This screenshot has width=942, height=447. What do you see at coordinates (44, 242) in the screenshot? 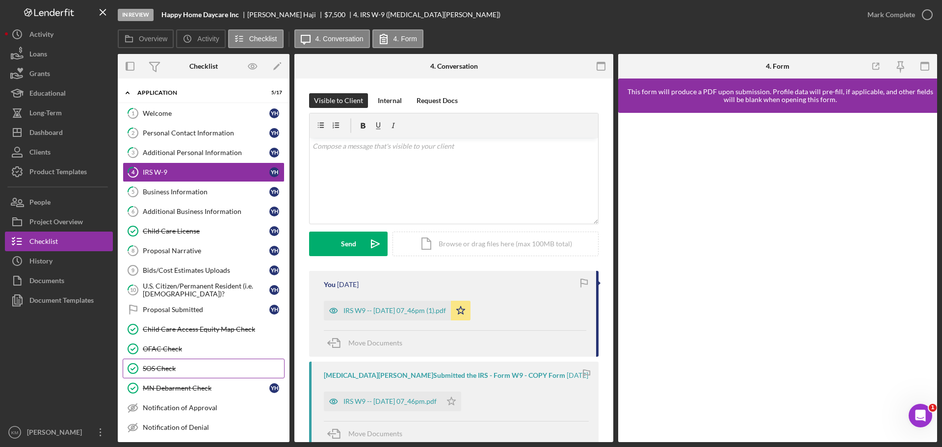
I see `div: Checklist` at bounding box center [44, 242].